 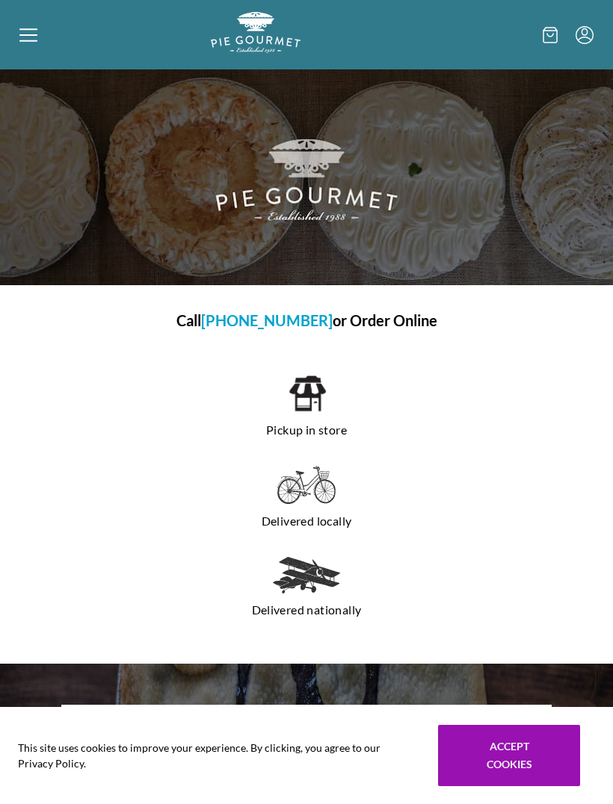 What do you see at coordinates (255, 32) in the screenshot?
I see `img: logo` at bounding box center [255, 32].